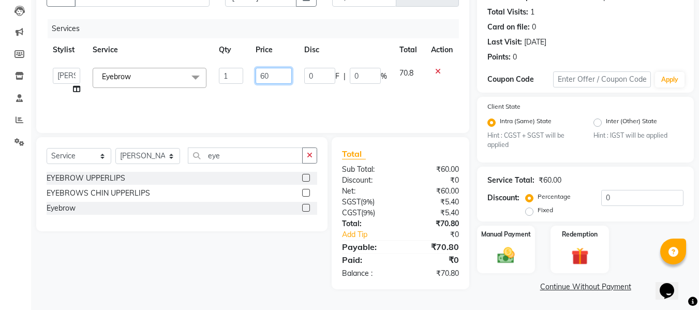 The image size is (699, 310). What do you see at coordinates (580, 255) in the screenshot?
I see `img: _gift.svg` at bounding box center [580, 255].